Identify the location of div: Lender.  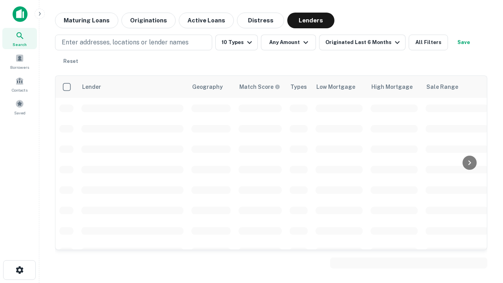
(92, 87).